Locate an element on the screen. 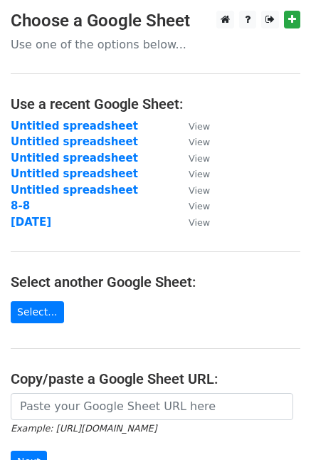  a: Select... is located at coordinates (37, 312).